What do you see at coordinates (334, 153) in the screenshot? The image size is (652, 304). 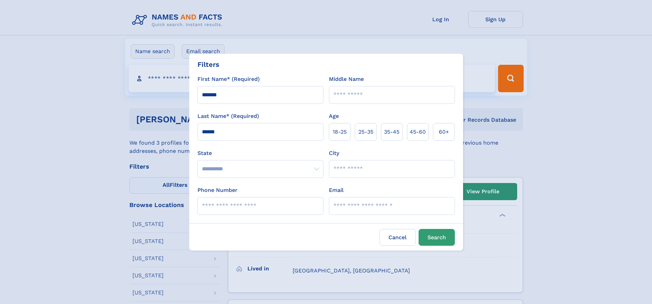 I see `label: City` at bounding box center [334, 153].